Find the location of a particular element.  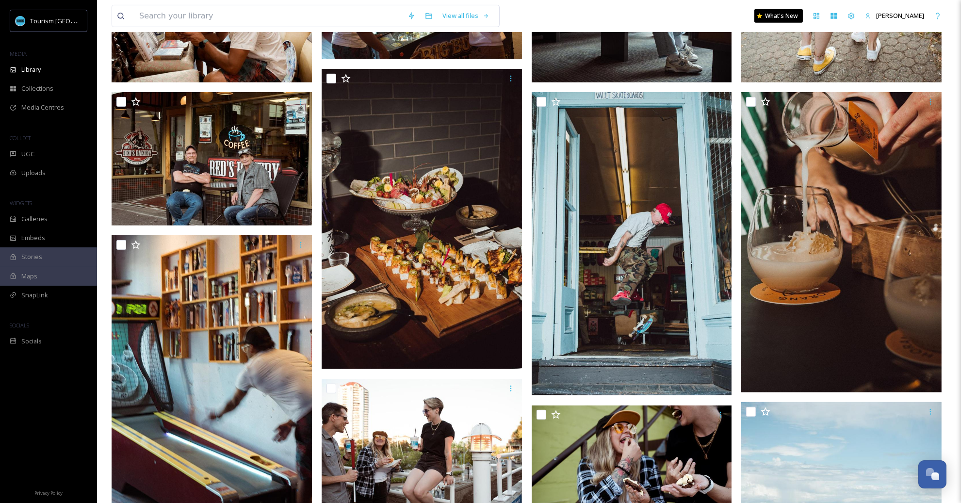

span: MEDIA is located at coordinates (18, 53).